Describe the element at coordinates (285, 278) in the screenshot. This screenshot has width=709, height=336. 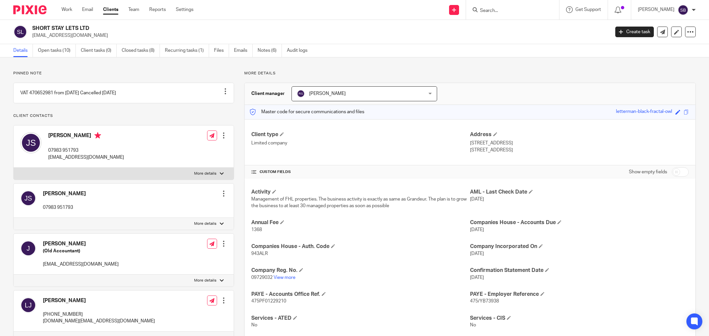
I see `a: View more` at that location.